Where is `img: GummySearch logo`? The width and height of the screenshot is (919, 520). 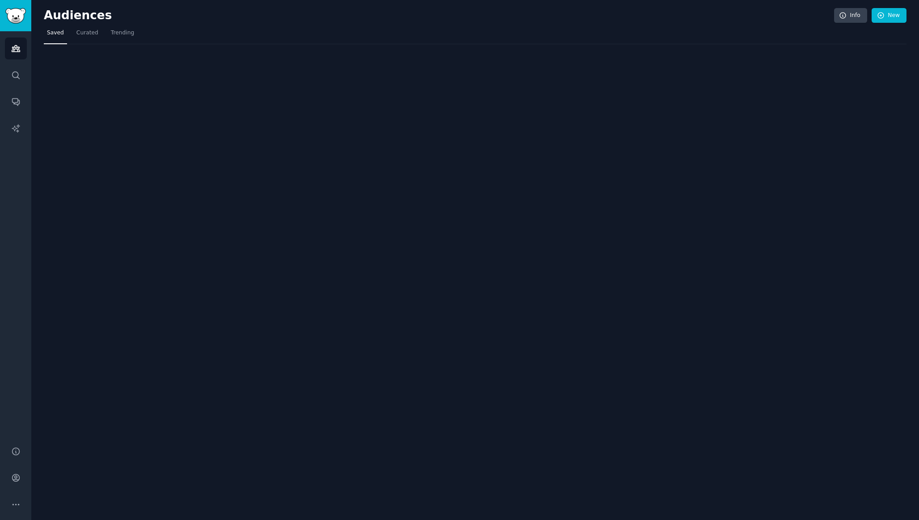
img: GummySearch logo is located at coordinates (16, 16).